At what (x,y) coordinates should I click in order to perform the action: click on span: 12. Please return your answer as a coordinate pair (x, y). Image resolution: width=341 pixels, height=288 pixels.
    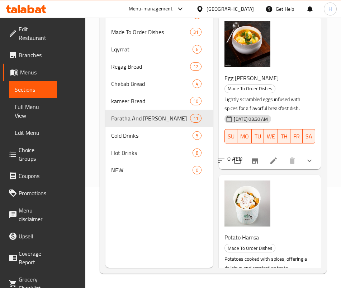
    Looking at the image, I should click on (196, 66).